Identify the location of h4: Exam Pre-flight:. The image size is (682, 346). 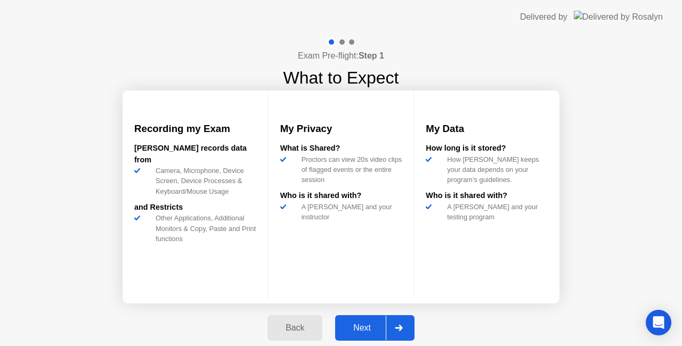
(341, 56).